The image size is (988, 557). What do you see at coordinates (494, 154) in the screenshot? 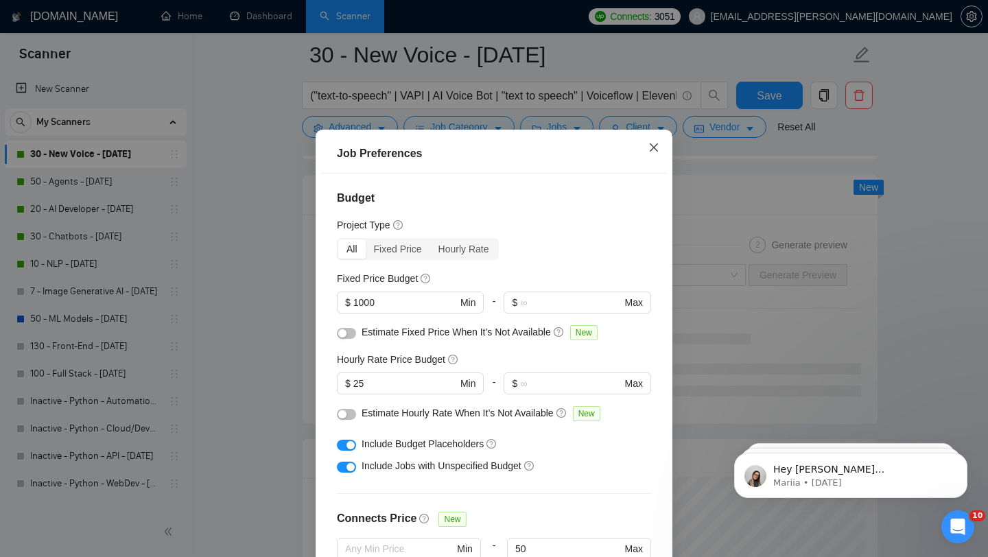
I see `div: Job Preferences` at bounding box center [494, 154].